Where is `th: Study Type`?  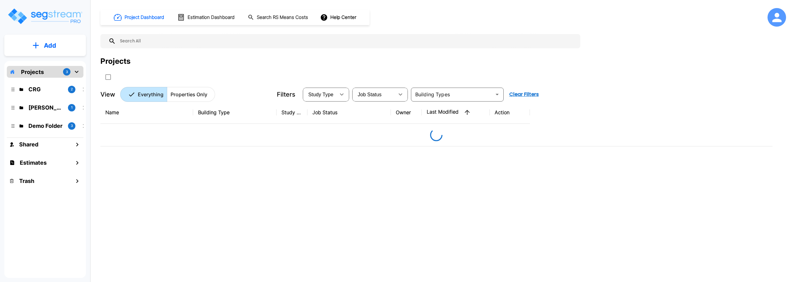 th: Study Type is located at coordinates (292, 112).